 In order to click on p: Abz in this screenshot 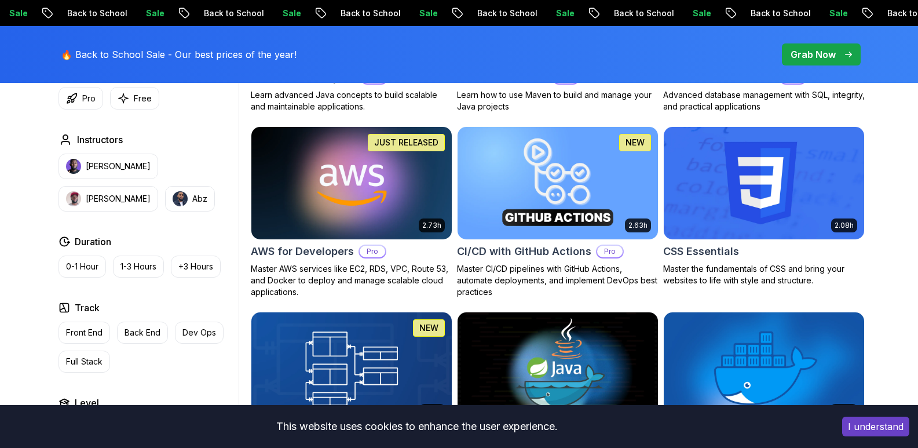, I will do `click(200, 199)`.